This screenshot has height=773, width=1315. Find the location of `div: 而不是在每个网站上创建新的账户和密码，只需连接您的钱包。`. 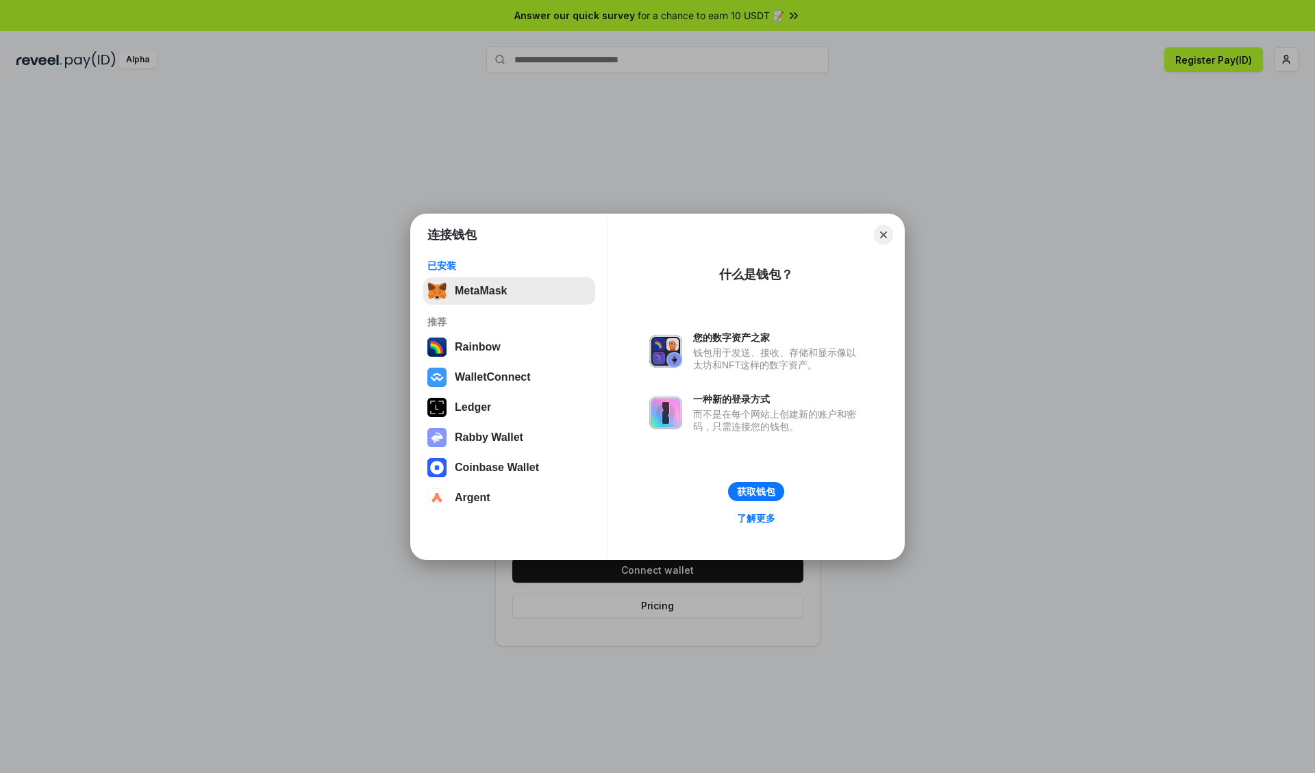

div: 而不是在每个网站上创建新的账户和密码，只需连接您的钱包。 is located at coordinates (778, 421).